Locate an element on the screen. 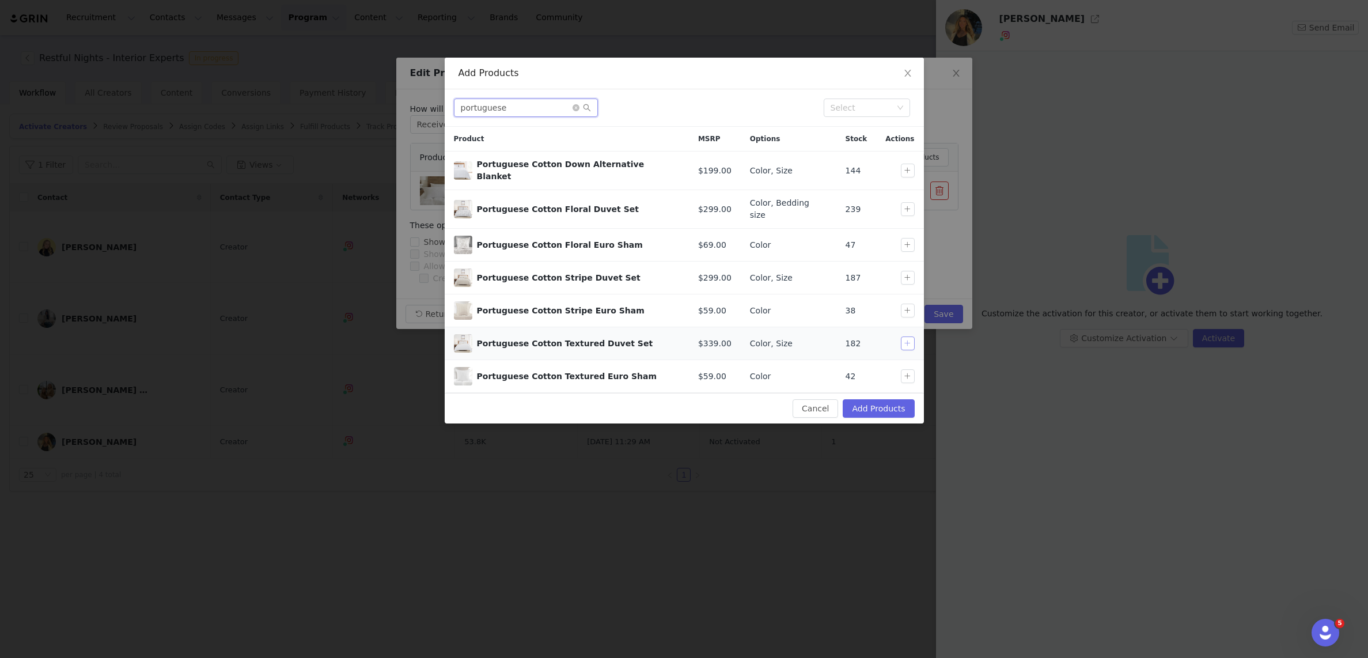 Image resolution: width=1368 pixels, height=658 pixels. i: icon: close-circle is located at coordinates (576, 108).